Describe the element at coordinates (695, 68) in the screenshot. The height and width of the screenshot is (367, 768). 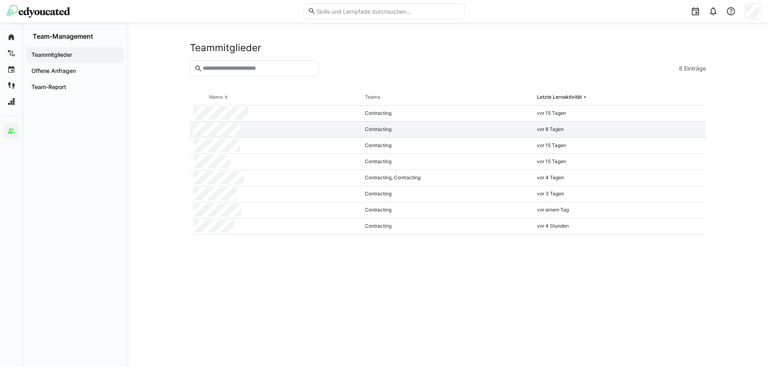
I see `span: Einträge` at that location.